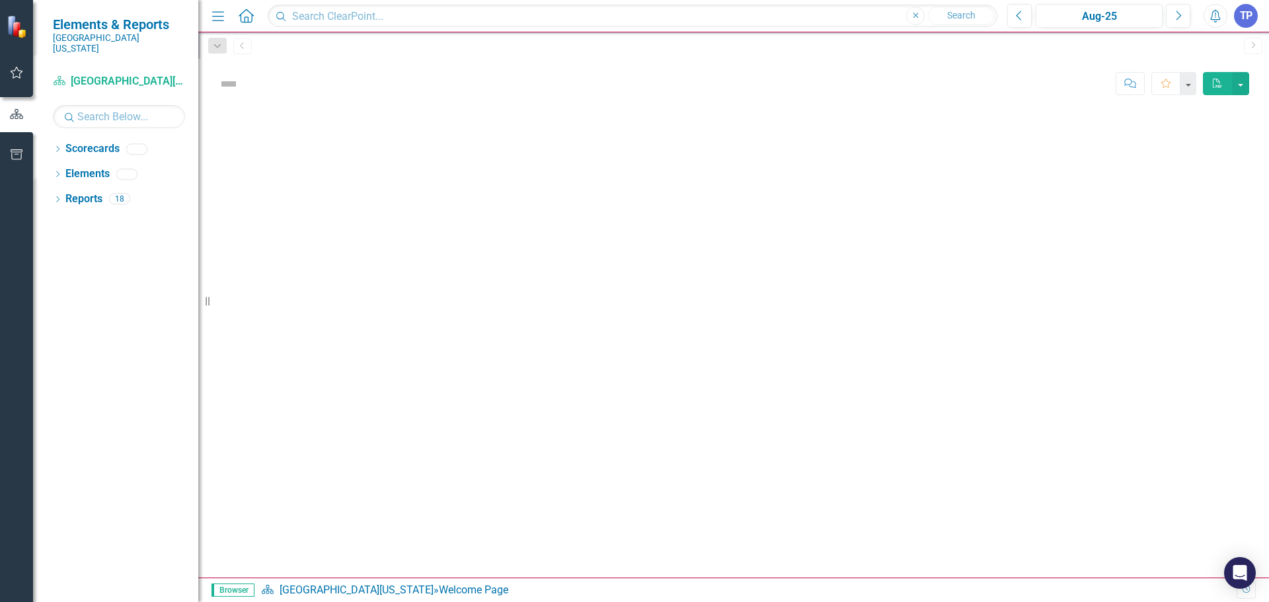  Describe the element at coordinates (87, 174) in the screenshot. I see `a: Elements` at that location.